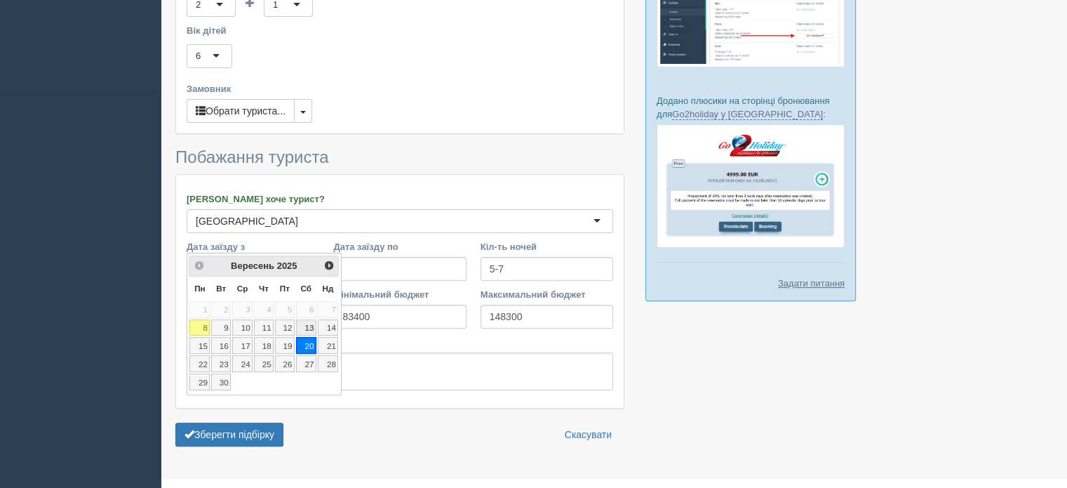  Describe the element at coordinates (221, 328) in the screenshot. I see `a: 9` at that location.